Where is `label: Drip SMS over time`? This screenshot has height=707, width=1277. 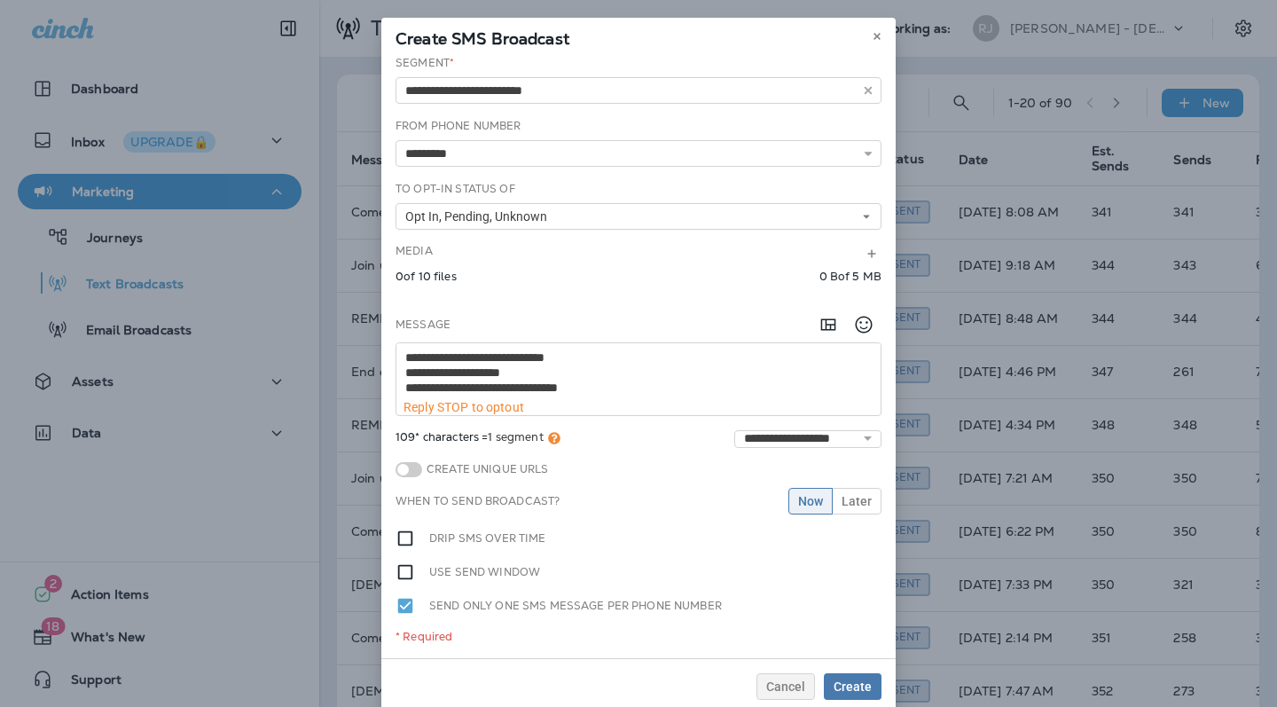
label: Drip SMS over time is located at coordinates (488, 538).